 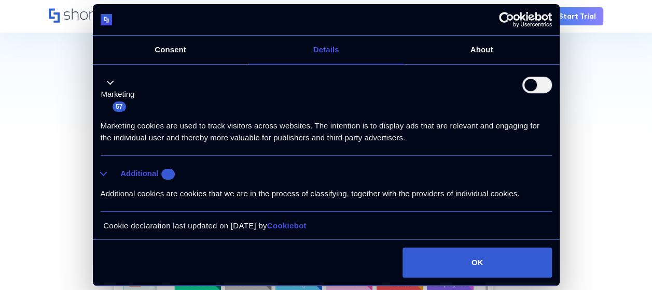 I want to click on span: Marketing cookies are used to track visitors across websites. The intention is to display ads tha..., so click(x=320, y=132).